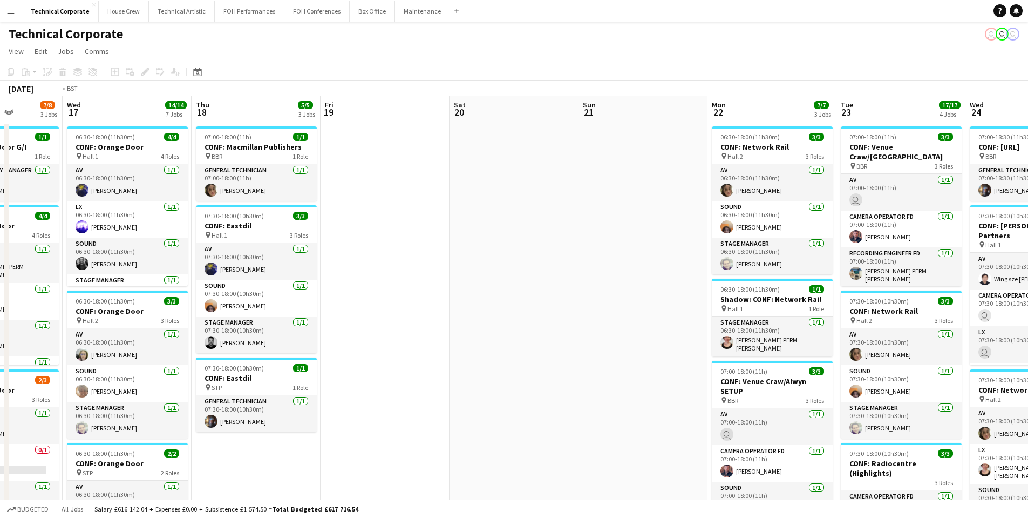 This screenshot has width=1028, height=518. I want to click on span: Sun, so click(590, 105).